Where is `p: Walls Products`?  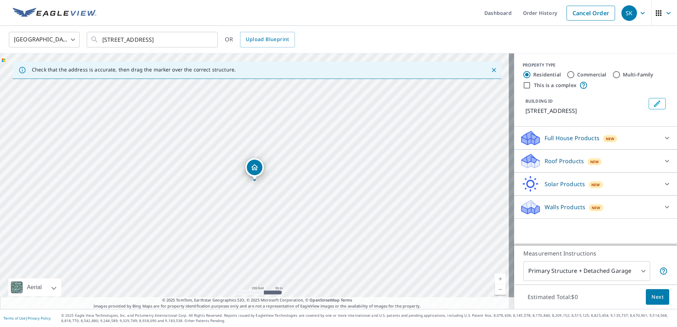
p: Walls Products is located at coordinates (565, 207).